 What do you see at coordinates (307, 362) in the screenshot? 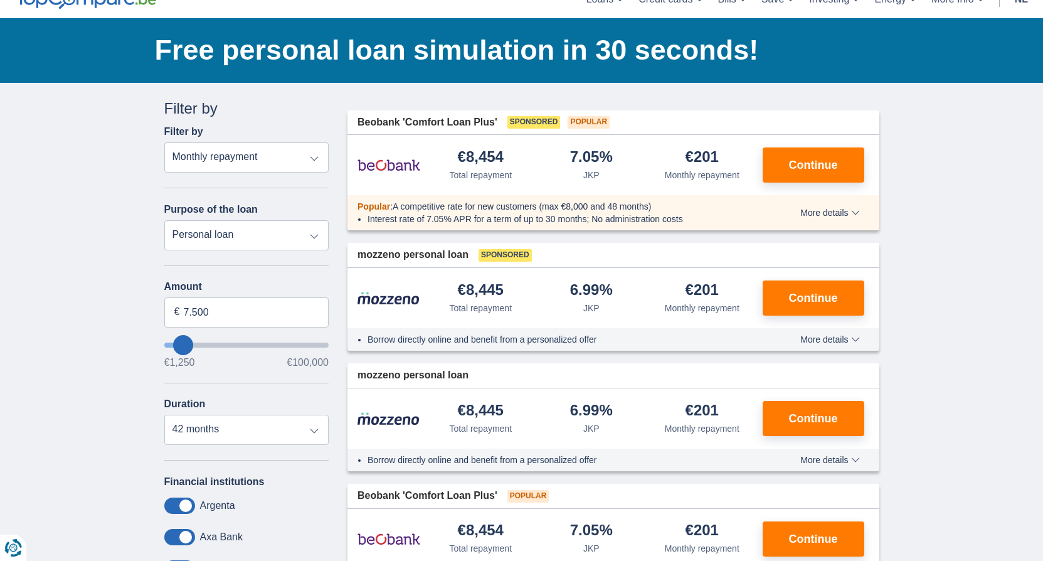
I see `font: €100,000` at bounding box center [307, 362].